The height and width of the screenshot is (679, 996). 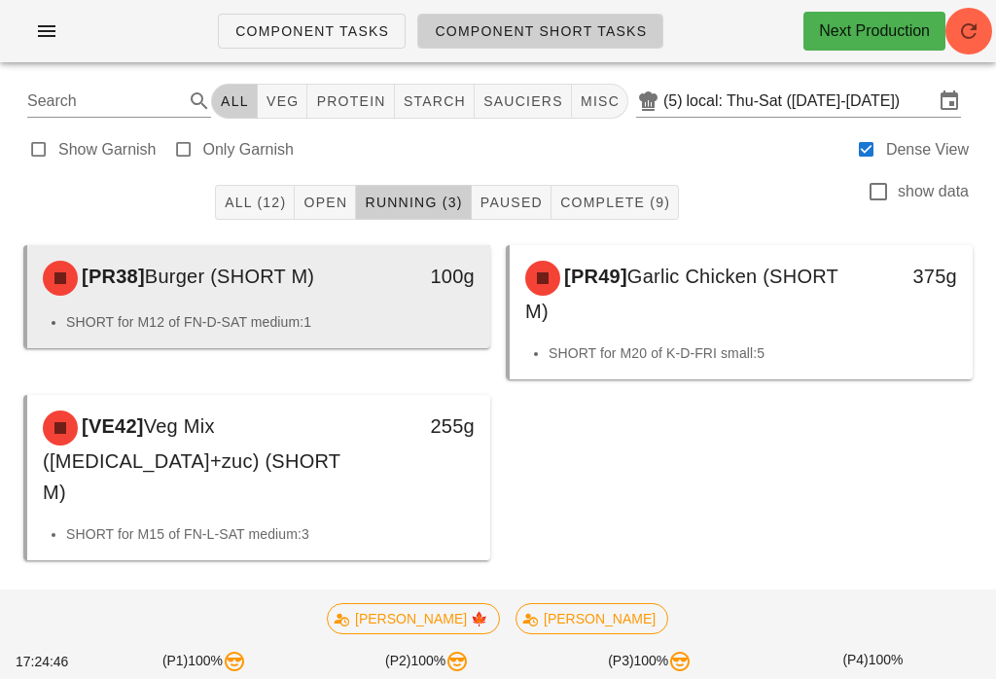 What do you see at coordinates (650, 662) in the screenshot?
I see `div: (P3) 100%` at bounding box center [650, 662].